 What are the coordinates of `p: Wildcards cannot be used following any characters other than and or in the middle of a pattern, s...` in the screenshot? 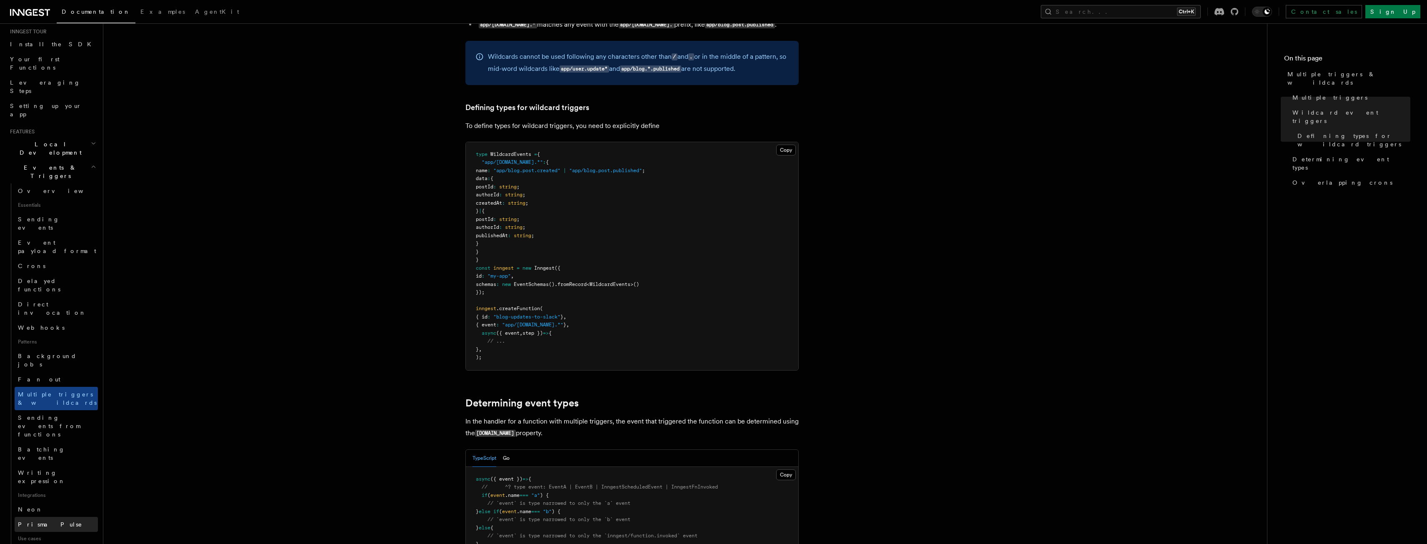 It's located at (638, 63).